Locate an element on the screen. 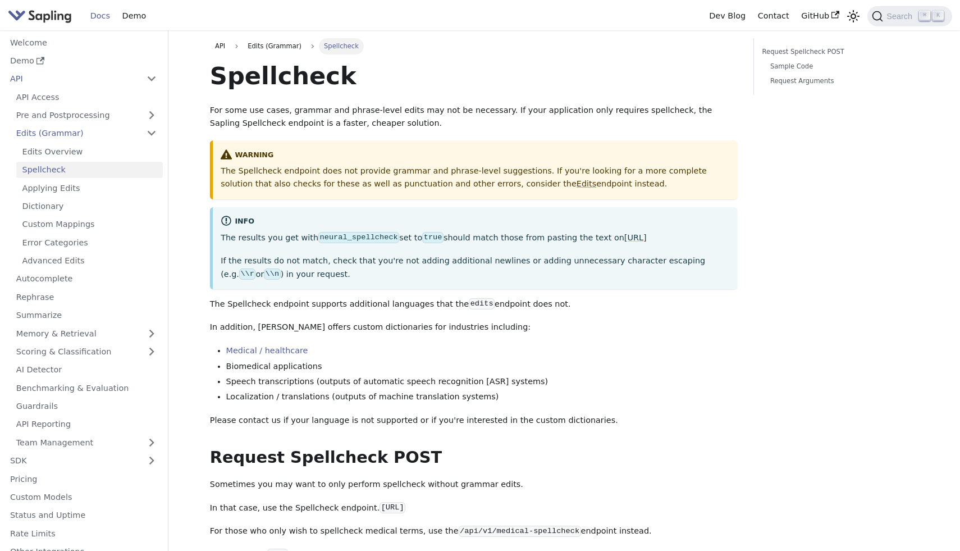  a: Advanced Edits is located at coordinates (89, 260).